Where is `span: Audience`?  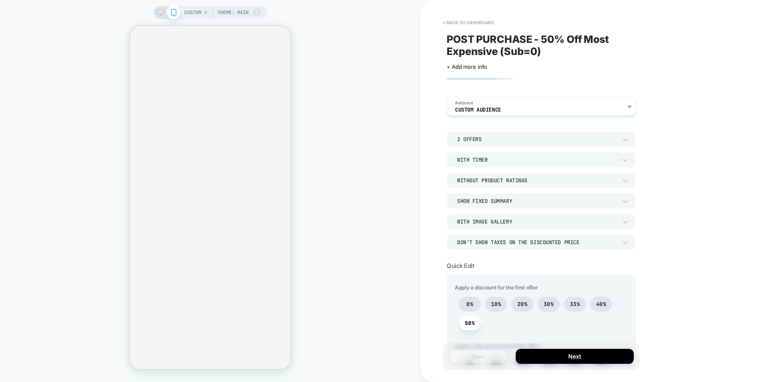 span: Audience is located at coordinates (464, 103).